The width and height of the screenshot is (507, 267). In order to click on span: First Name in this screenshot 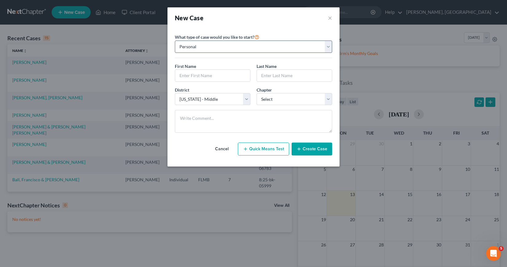, I will do `click(185, 66)`.